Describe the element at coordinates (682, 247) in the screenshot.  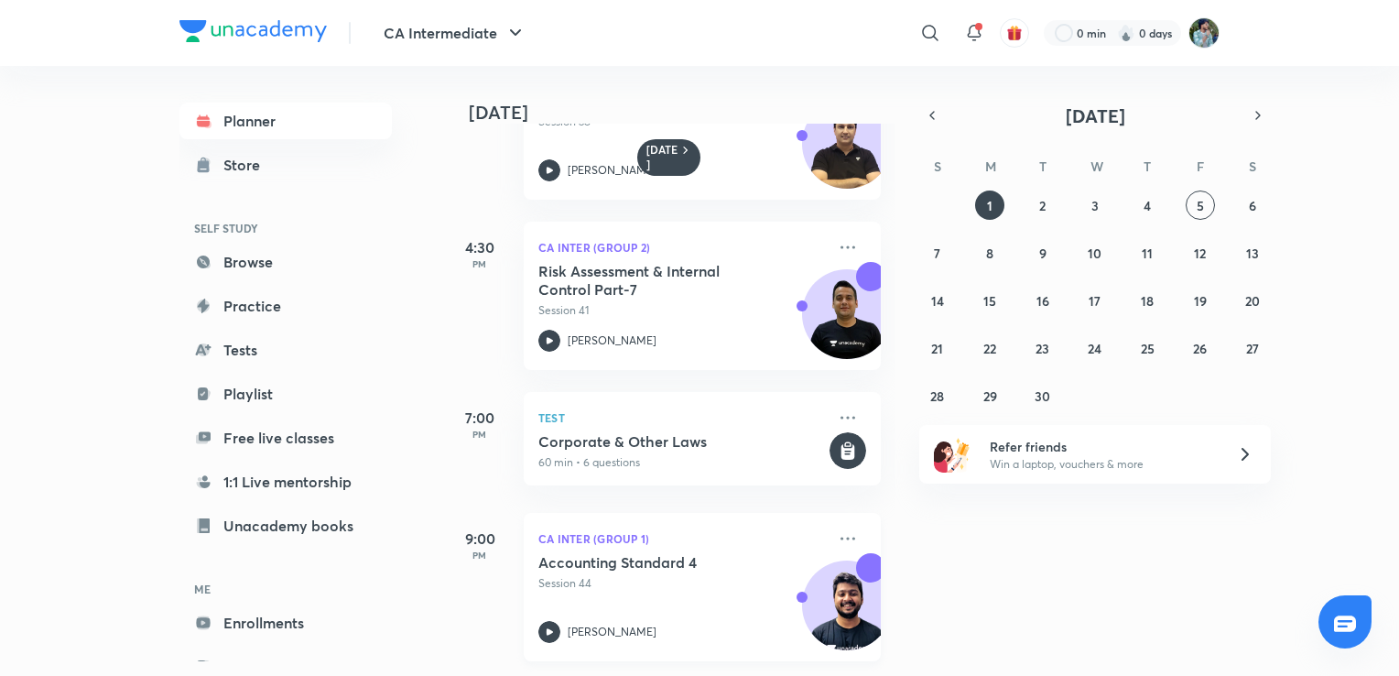
I see `p: CA Inter (Group 2)` at that location.